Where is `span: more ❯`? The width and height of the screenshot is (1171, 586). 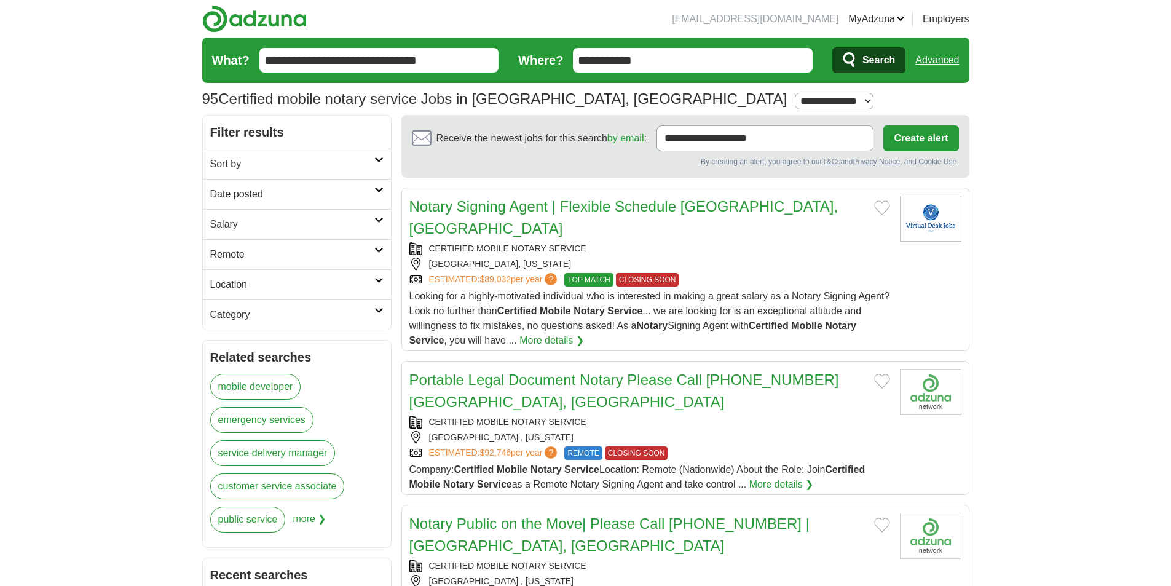
span: more ❯ is located at coordinates (309, 523).